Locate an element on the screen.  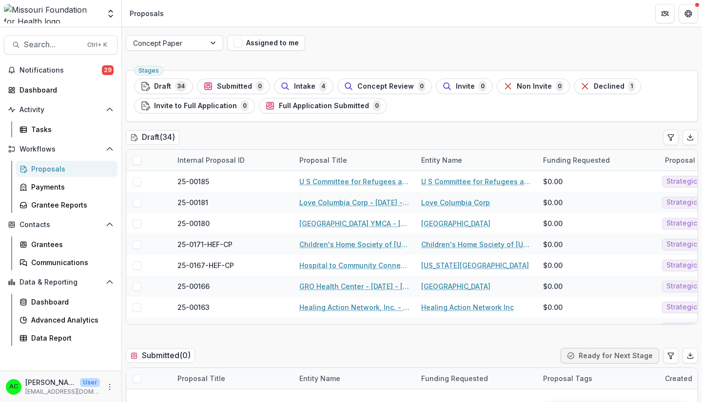
div: Communications is located at coordinates (70, 262).